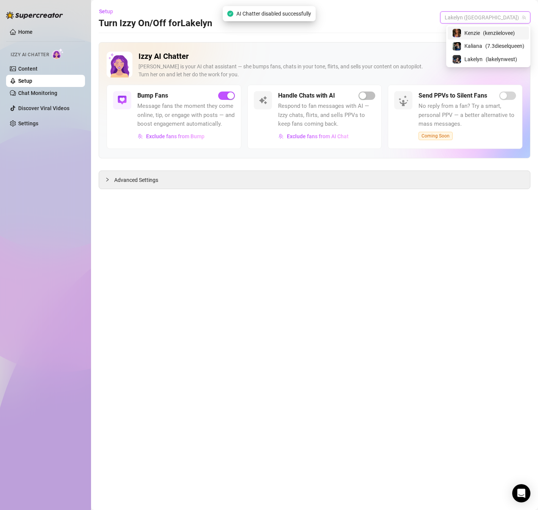 This screenshot has height=510, width=538. What do you see at coordinates (499, 33) in the screenshot?
I see `span: ( kenziielovee )` at bounding box center [499, 33].